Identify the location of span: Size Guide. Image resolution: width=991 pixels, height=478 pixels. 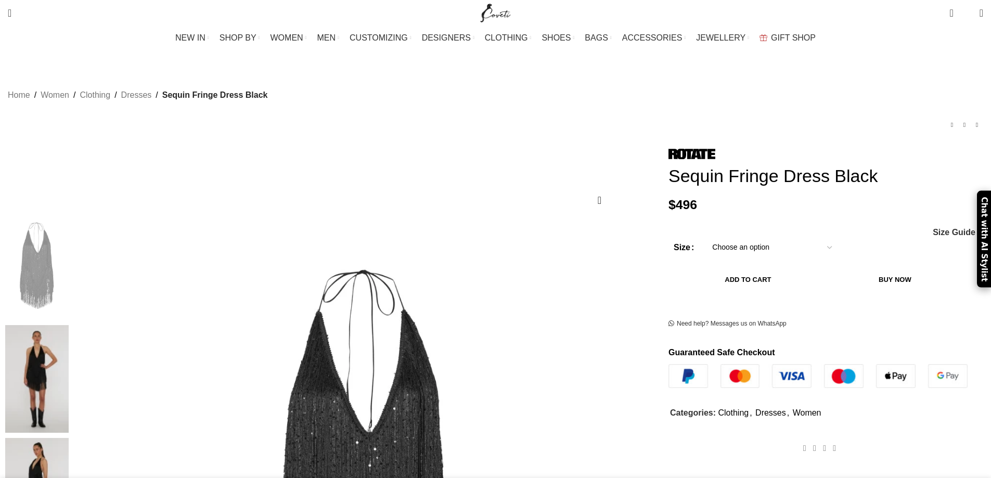
(955, 233).